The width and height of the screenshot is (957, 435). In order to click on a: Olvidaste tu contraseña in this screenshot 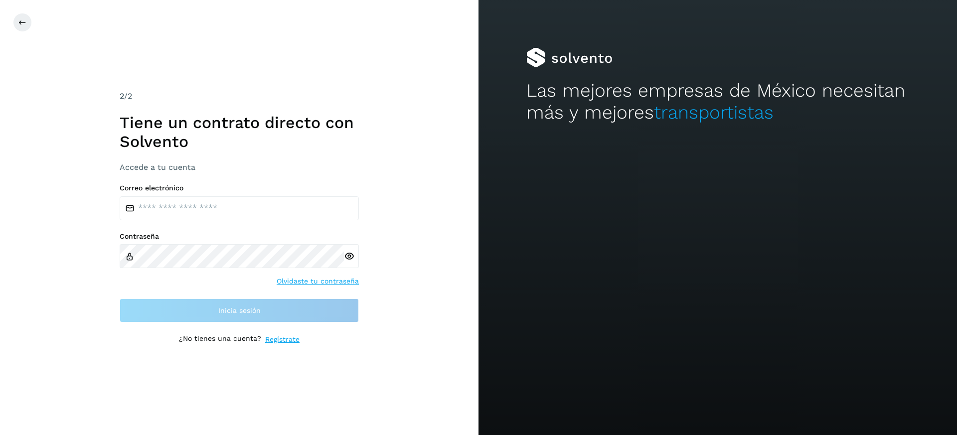, I will do `click(318, 281)`.